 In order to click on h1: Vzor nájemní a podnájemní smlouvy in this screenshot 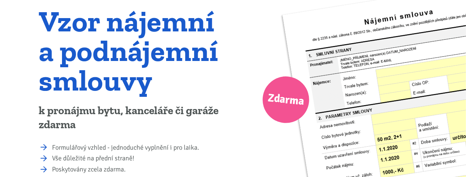, I will do `click(133, 51)`.